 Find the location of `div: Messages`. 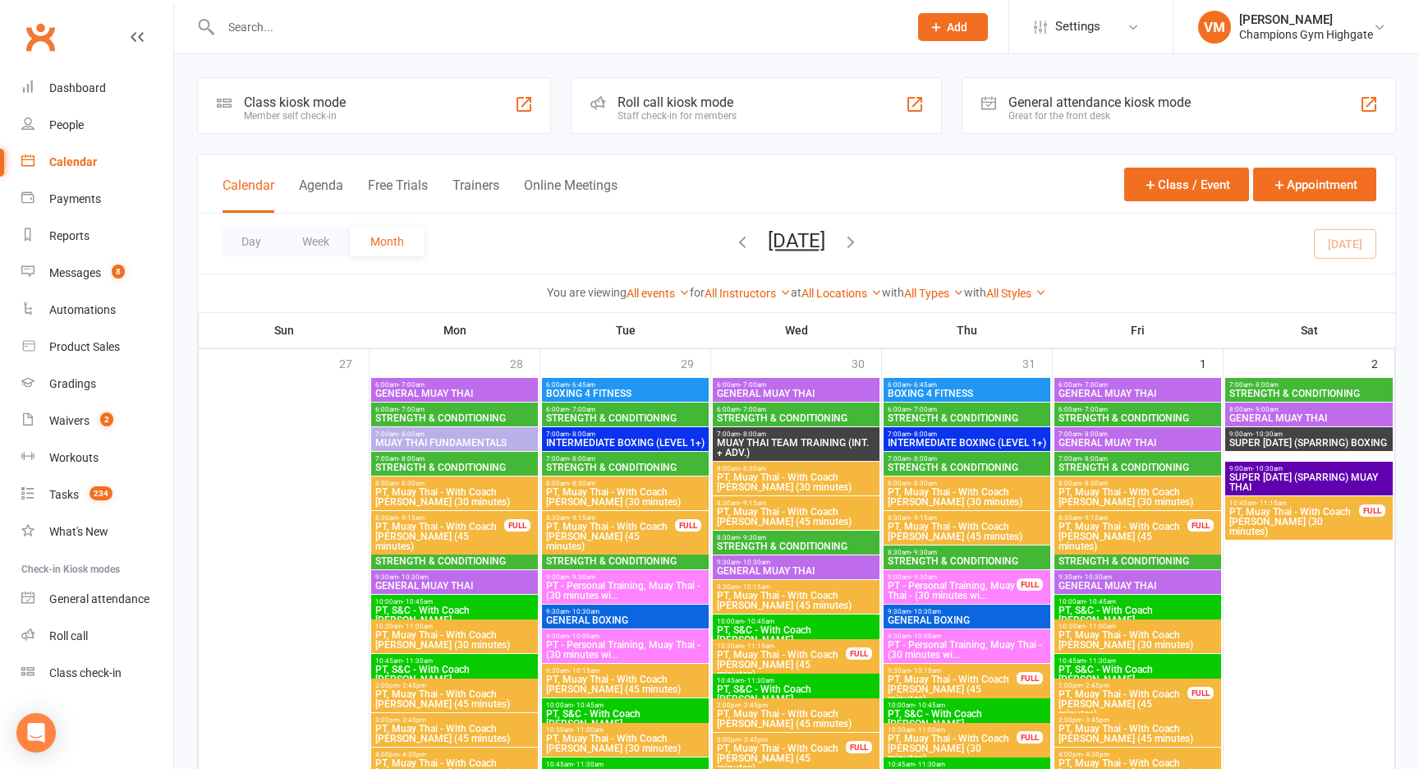

div: Messages is located at coordinates (75, 273).